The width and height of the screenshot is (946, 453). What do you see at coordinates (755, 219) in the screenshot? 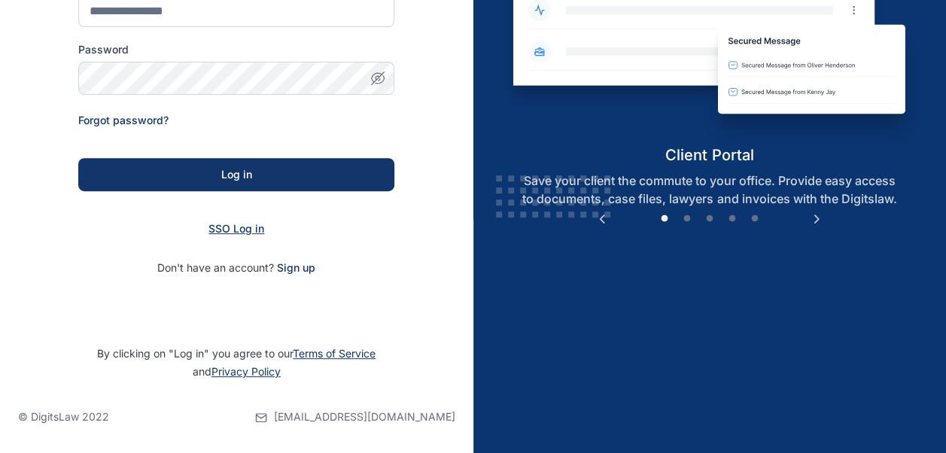
I see `button: 5` at bounding box center [755, 219].